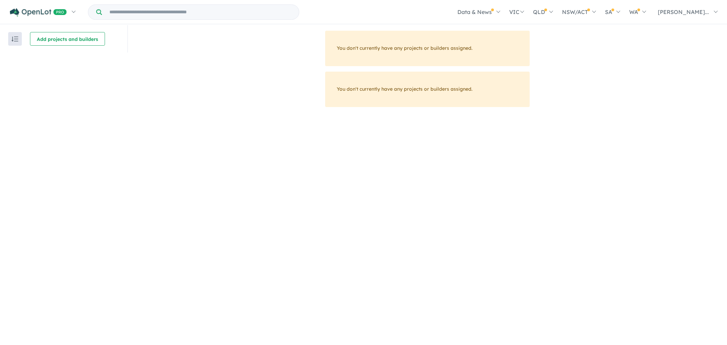 The image size is (727, 345). What do you see at coordinates (200, 12) in the screenshot?
I see `input: Try estate name, suburb, builder or developer` at bounding box center [200, 12].